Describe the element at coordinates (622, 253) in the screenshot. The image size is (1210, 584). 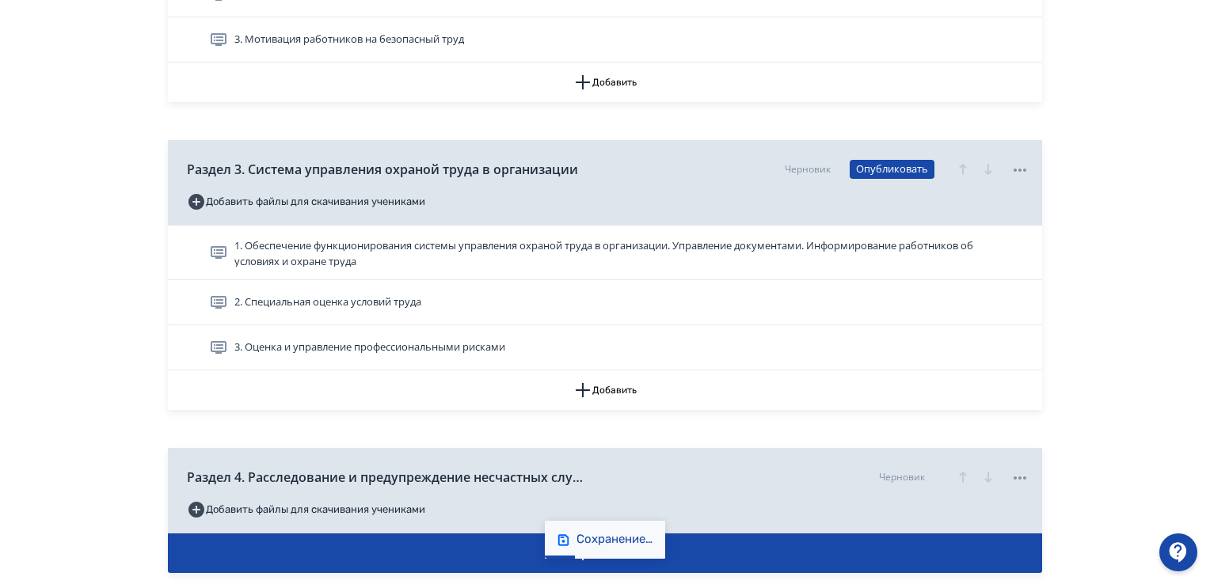
I see `span: 1. Обеспечение функционирования системы управления охраной труда в организации. Управление докуме...` at that location.